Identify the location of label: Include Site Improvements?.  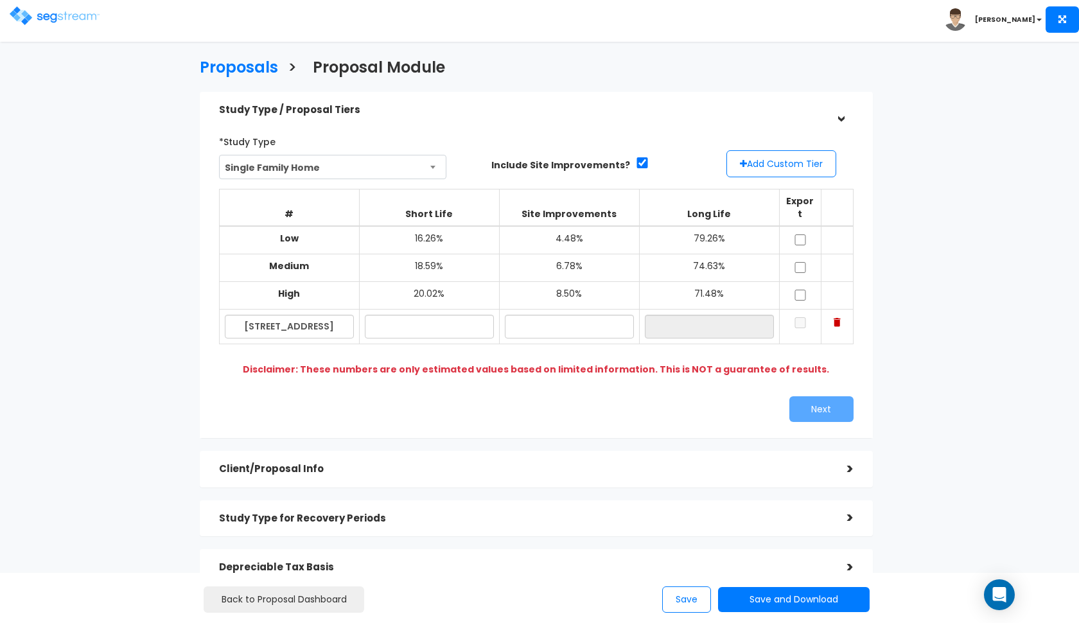
(561, 165).